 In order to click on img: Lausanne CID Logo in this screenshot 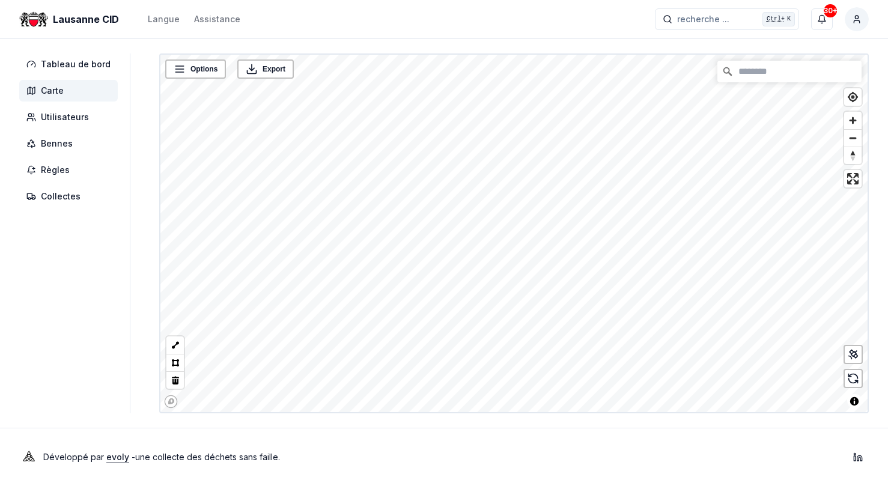, I will do `click(34, 19)`.